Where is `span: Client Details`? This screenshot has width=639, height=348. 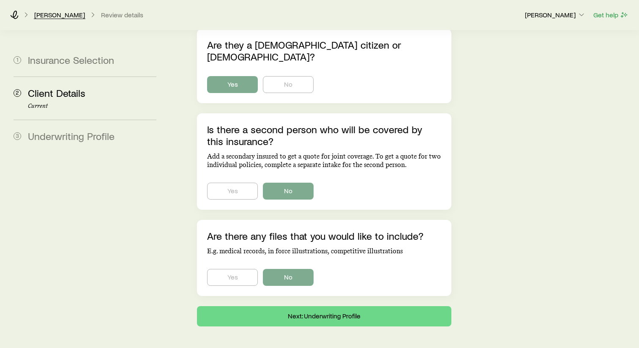
span: Client Details is located at coordinates (57, 93).